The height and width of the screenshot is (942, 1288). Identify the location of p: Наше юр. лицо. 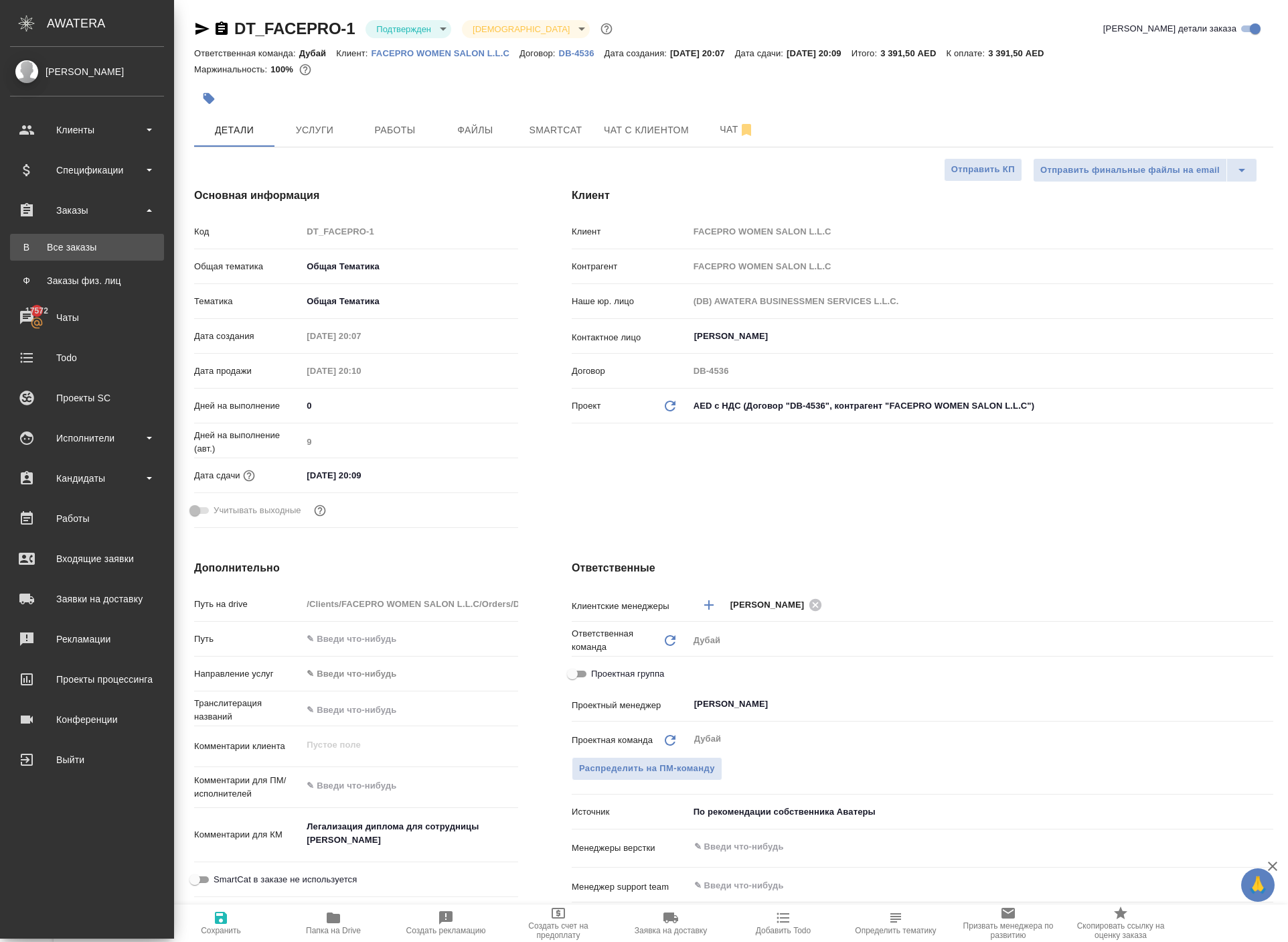
(630, 302).